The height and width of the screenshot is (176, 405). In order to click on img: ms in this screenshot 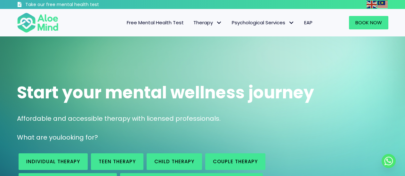, I will do `click(382, 4)`.